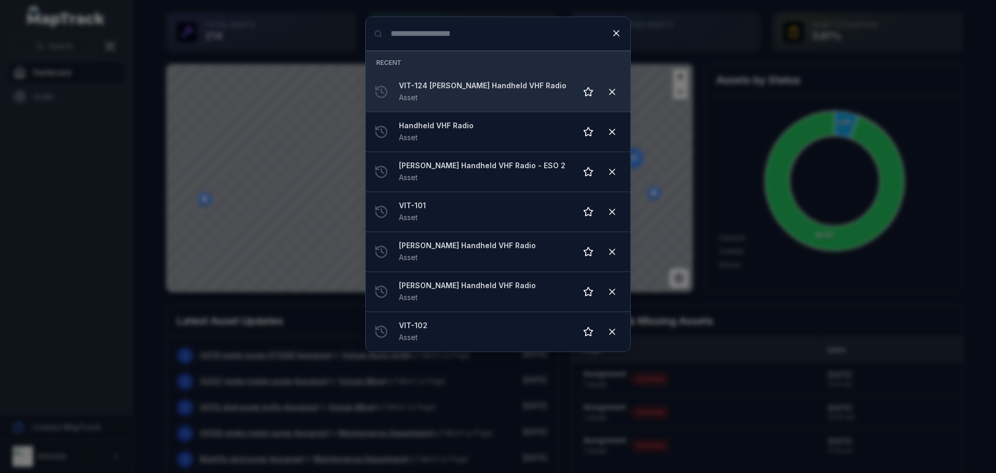 The width and height of the screenshot is (996, 473). Describe the element at coordinates (389, 62) in the screenshot. I see `span: Recent` at that location.